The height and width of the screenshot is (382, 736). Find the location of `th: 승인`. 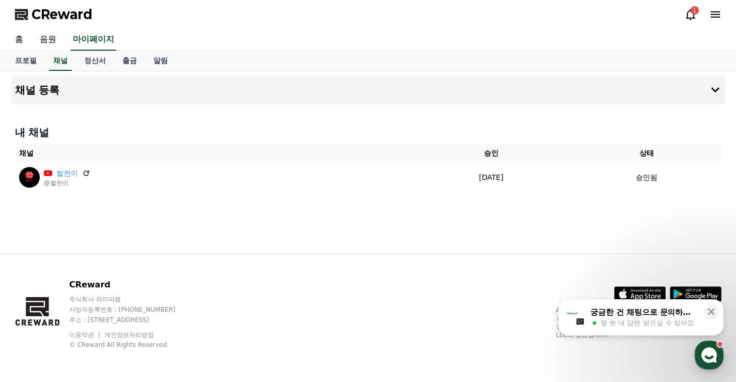

th: 승인 is located at coordinates (491, 153).